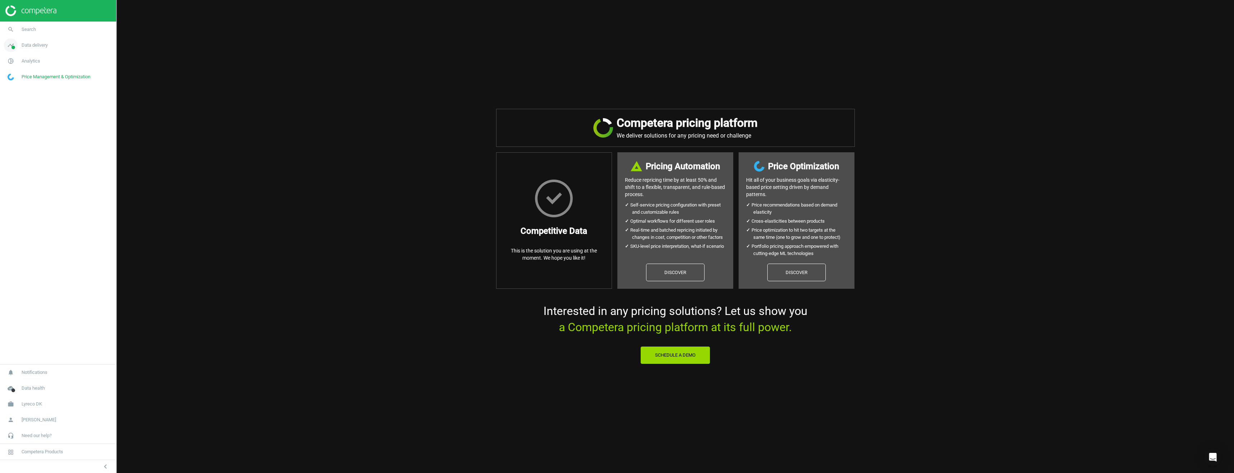 Image resolution: width=1234 pixels, height=473 pixels. I want to click on i: chevron_left, so click(105, 466).